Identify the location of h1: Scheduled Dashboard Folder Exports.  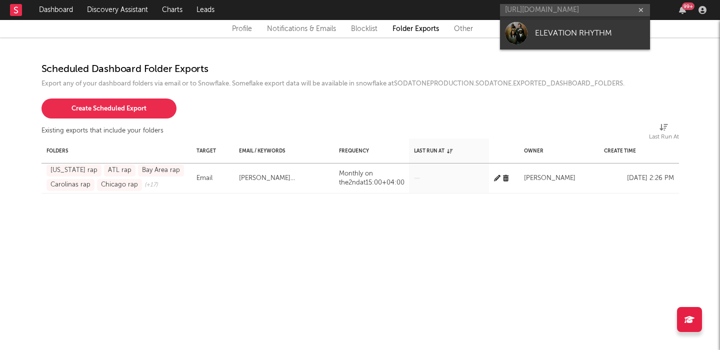
(360, 69).